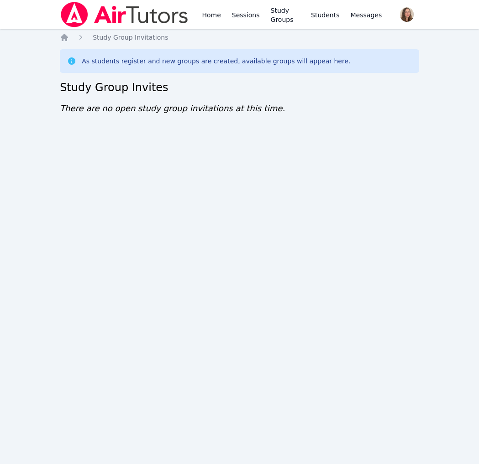 The height and width of the screenshot is (464, 479). What do you see at coordinates (239, 37) in the screenshot?
I see `nav: Breadcrumb` at bounding box center [239, 37].